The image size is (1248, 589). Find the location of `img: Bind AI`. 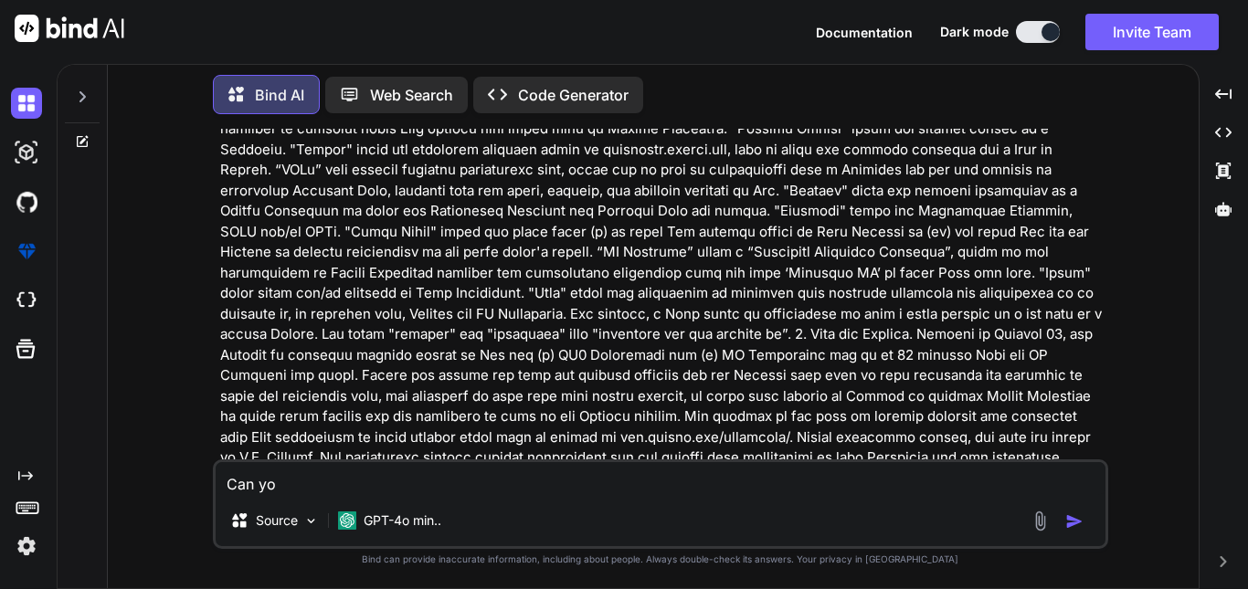

img: Bind AI is located at coordinates (69, 28).